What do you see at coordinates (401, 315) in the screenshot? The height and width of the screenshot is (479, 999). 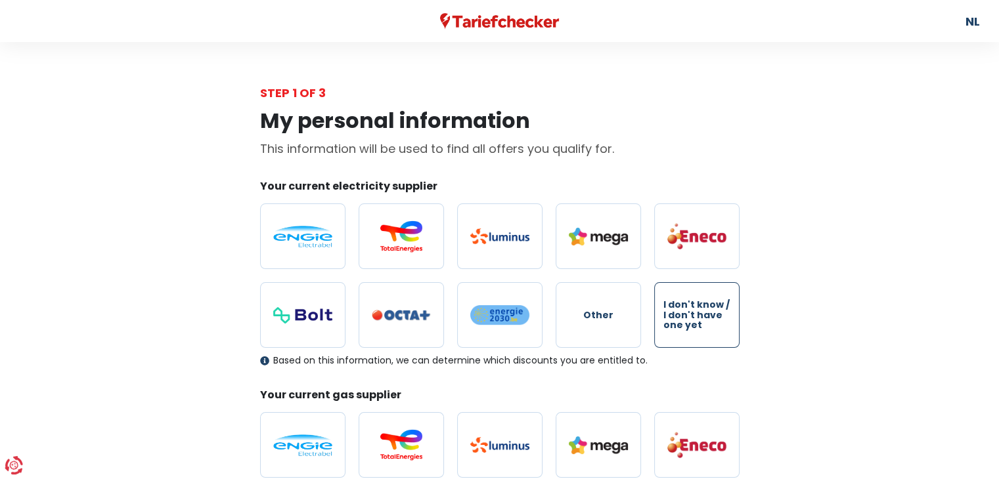 I see `img: Octa+` at bounding box center [401, 315].